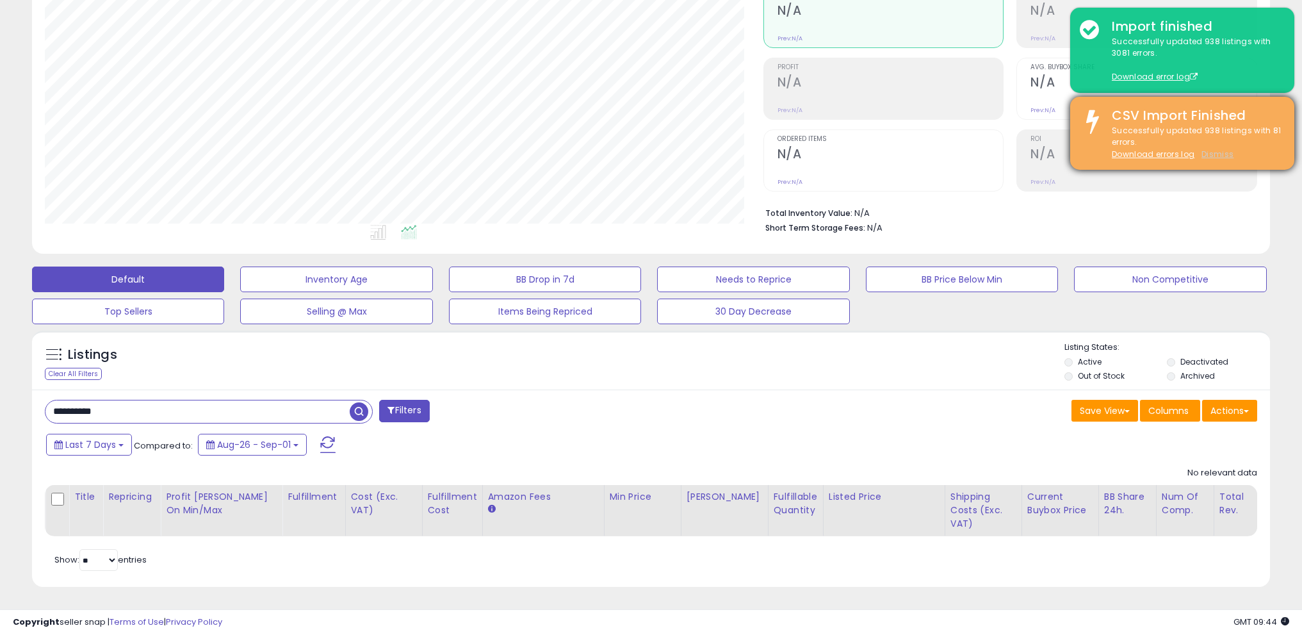  Describe the element at coordinates (1261, 621) in the screenshot. I see `span: 2025-09-9 09:44 GMT` at that location.